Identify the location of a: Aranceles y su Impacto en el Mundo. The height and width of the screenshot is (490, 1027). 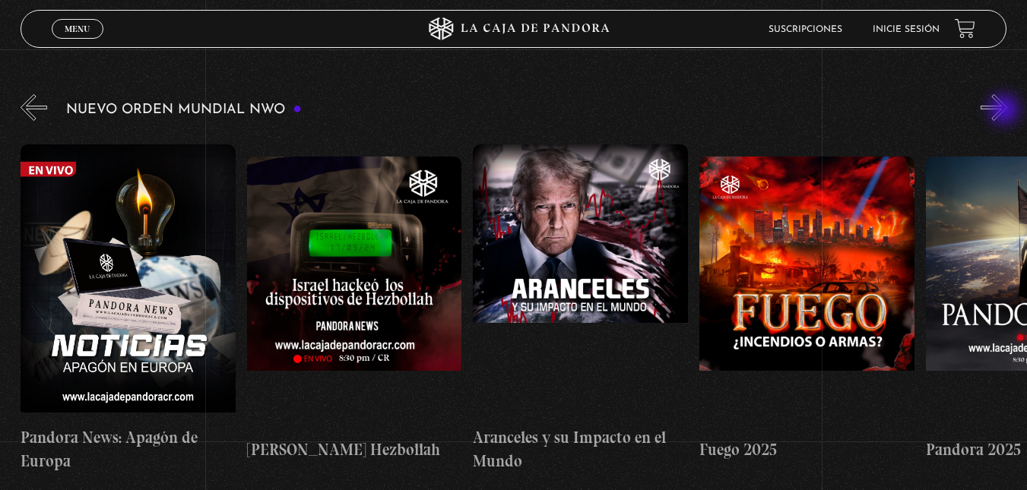
(580, 309).